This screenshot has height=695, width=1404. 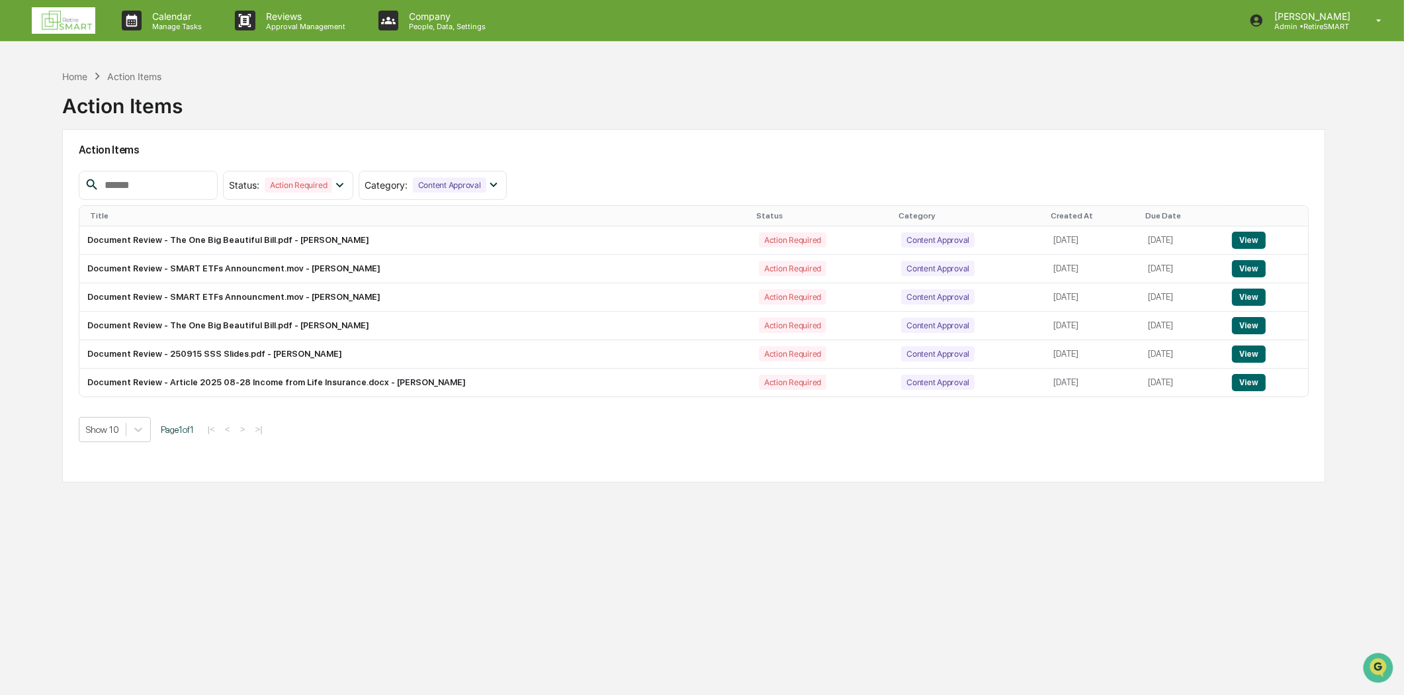 I want to click on span: Preclearance, so click(x=56, y=173).